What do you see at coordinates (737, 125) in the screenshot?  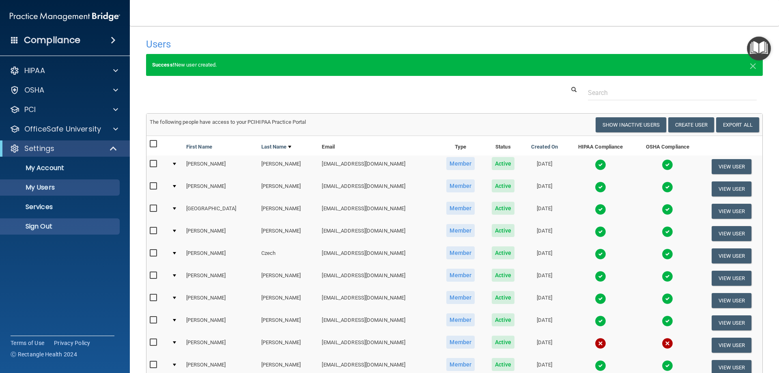 I see `a: Export All` at bounding box center [737, 125].